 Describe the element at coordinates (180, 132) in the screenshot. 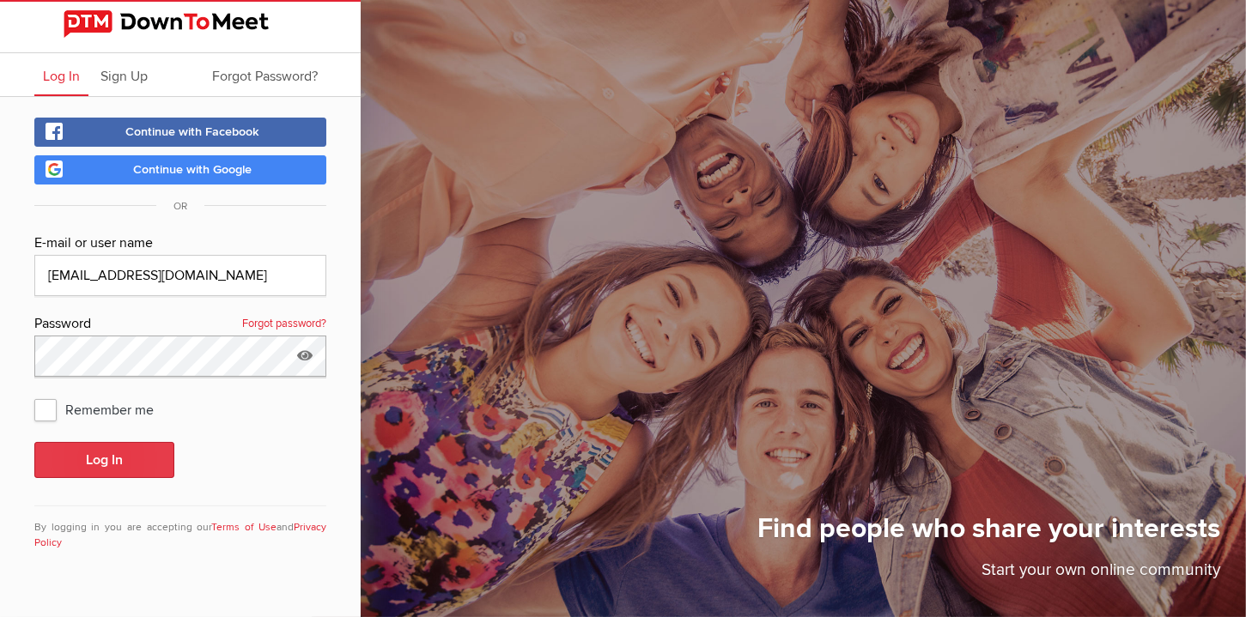

I see `a: Continue with Facebook` at that location.